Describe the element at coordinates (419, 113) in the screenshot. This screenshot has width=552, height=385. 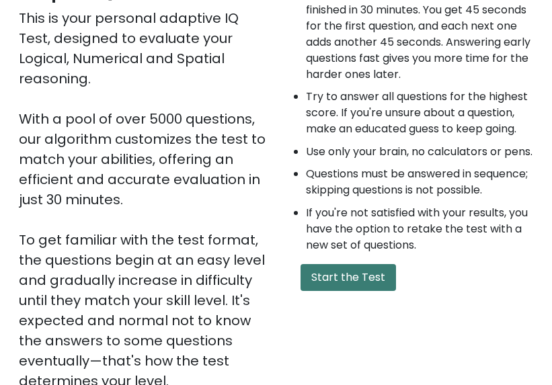
I see `li: Try to answer all questions for the highest score. If you're unsure about a question, make an edu...` at that location.